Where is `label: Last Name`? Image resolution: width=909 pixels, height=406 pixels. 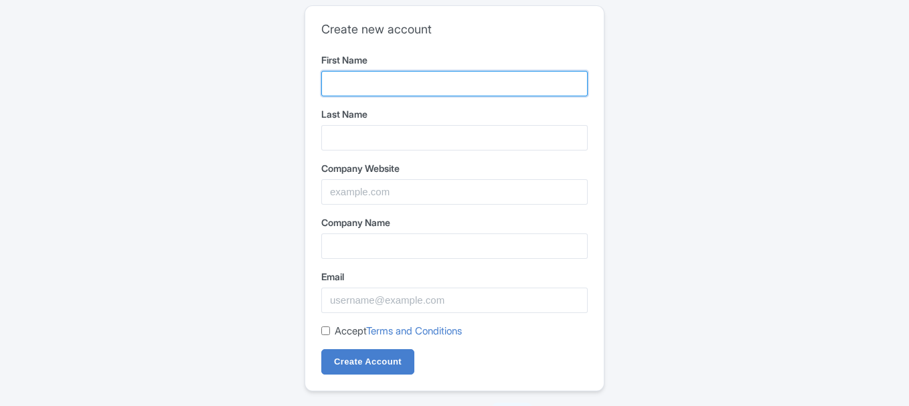
label: Last Name is located at coordinates (455, 114).